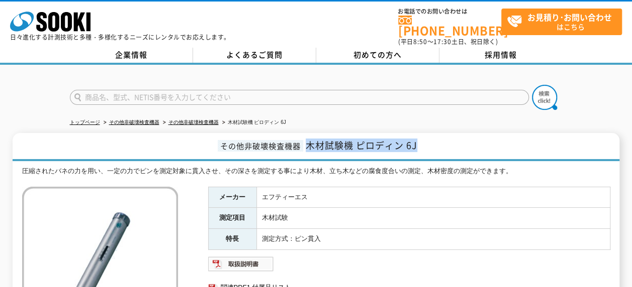  I want to click on th: 測定項目, so click(232, 219).